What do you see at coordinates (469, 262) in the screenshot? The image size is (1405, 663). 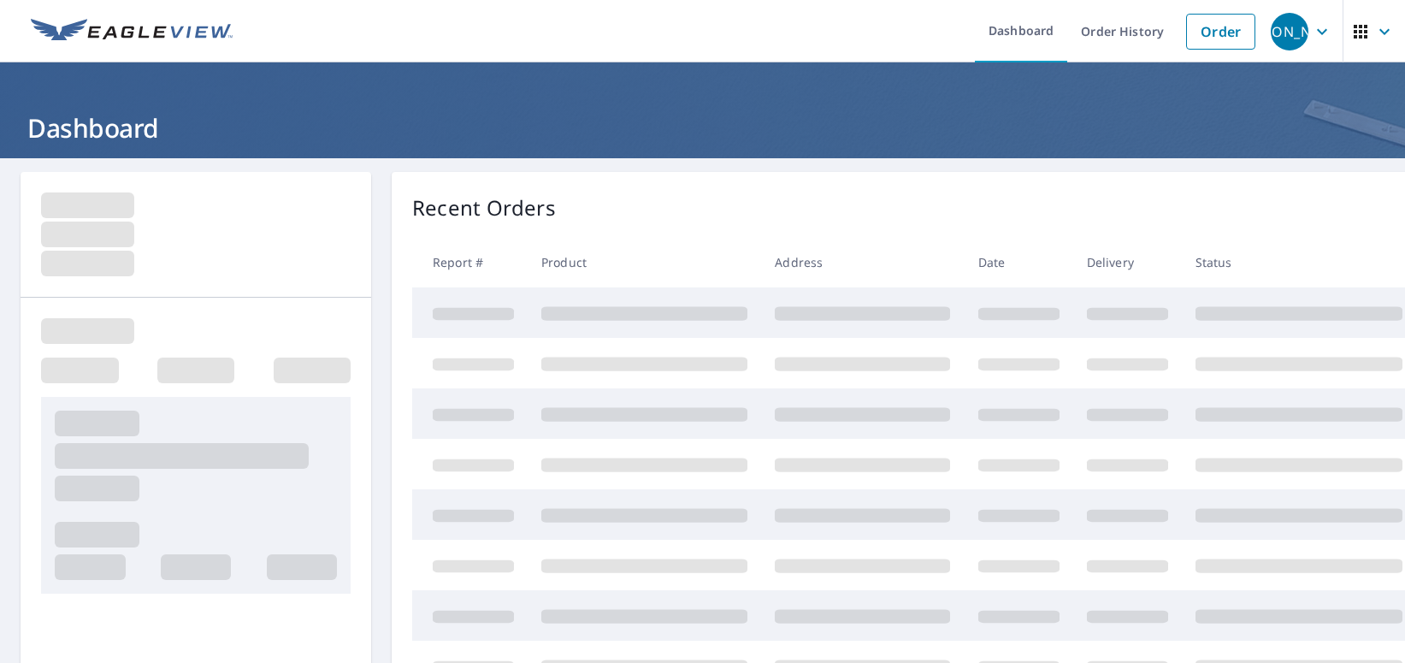 I see `th: Report #` at bounding box center [469, 262].